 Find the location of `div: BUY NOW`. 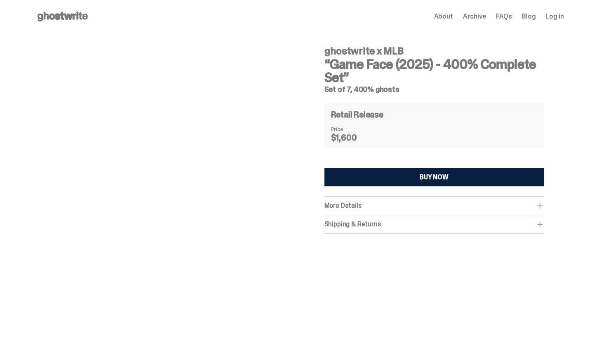

div: BUY NOW is located at coordinates (434, 177).